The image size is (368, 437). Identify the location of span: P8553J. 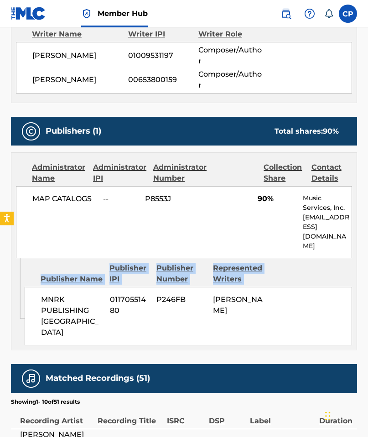
(169, 199).